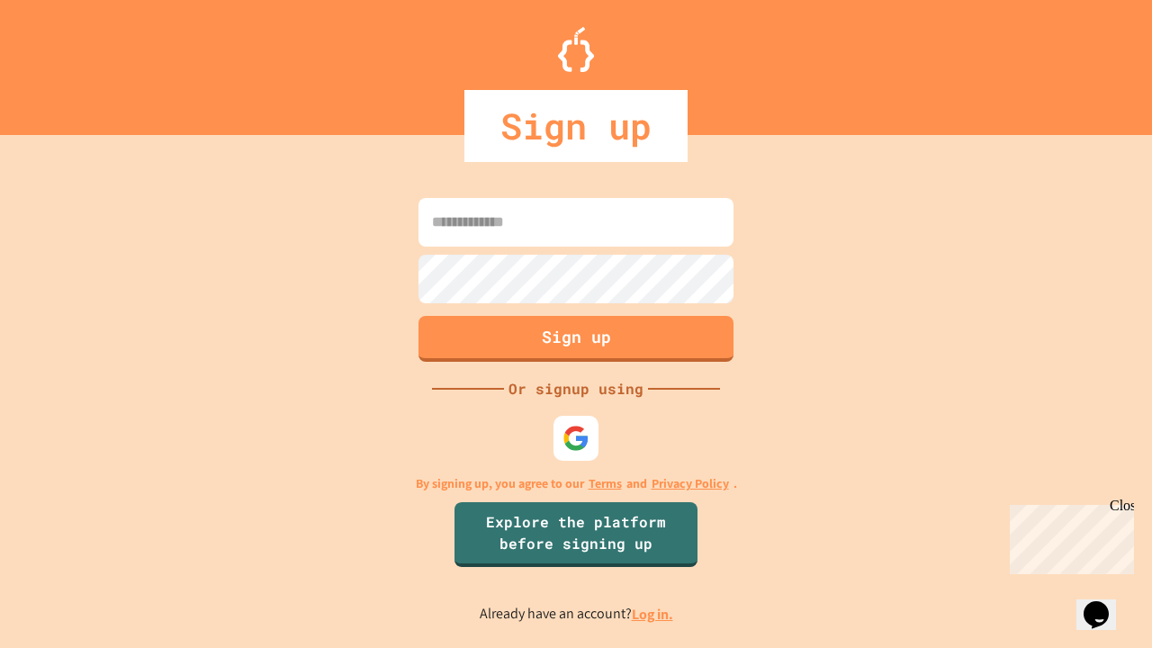 This screenshot has width=1152, height=648. I want to click on a: Explore the platform before signing up, so click(576, 535).